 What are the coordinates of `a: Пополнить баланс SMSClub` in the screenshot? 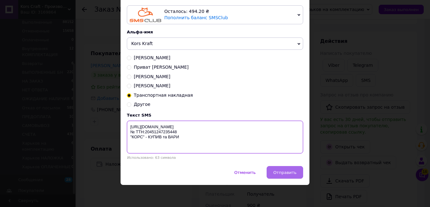 It's located at (196, 18).